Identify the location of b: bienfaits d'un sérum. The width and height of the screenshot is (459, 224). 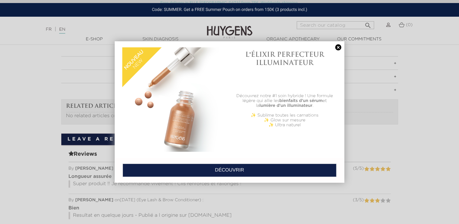
(301, 101).